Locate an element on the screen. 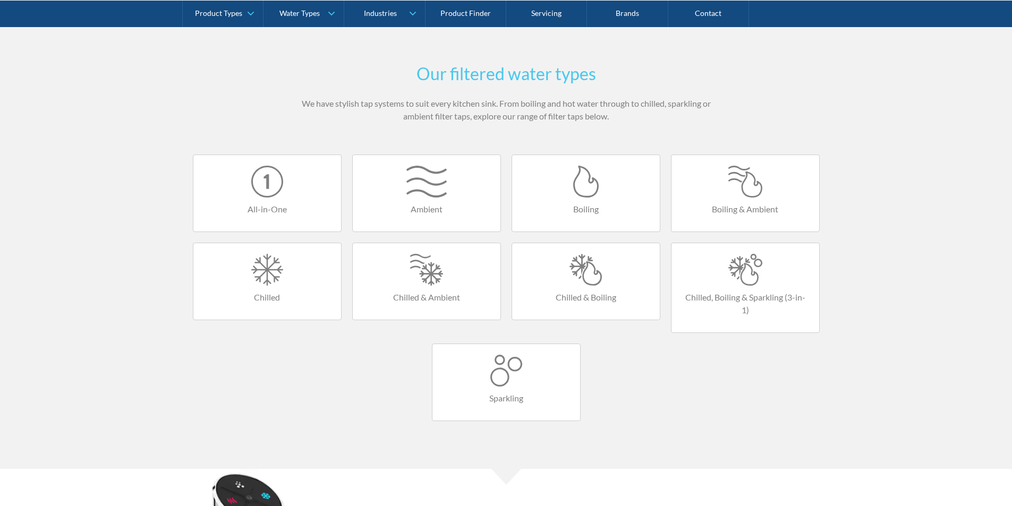  h4: Boiling & Ambient is located at coordinates (745, 209).